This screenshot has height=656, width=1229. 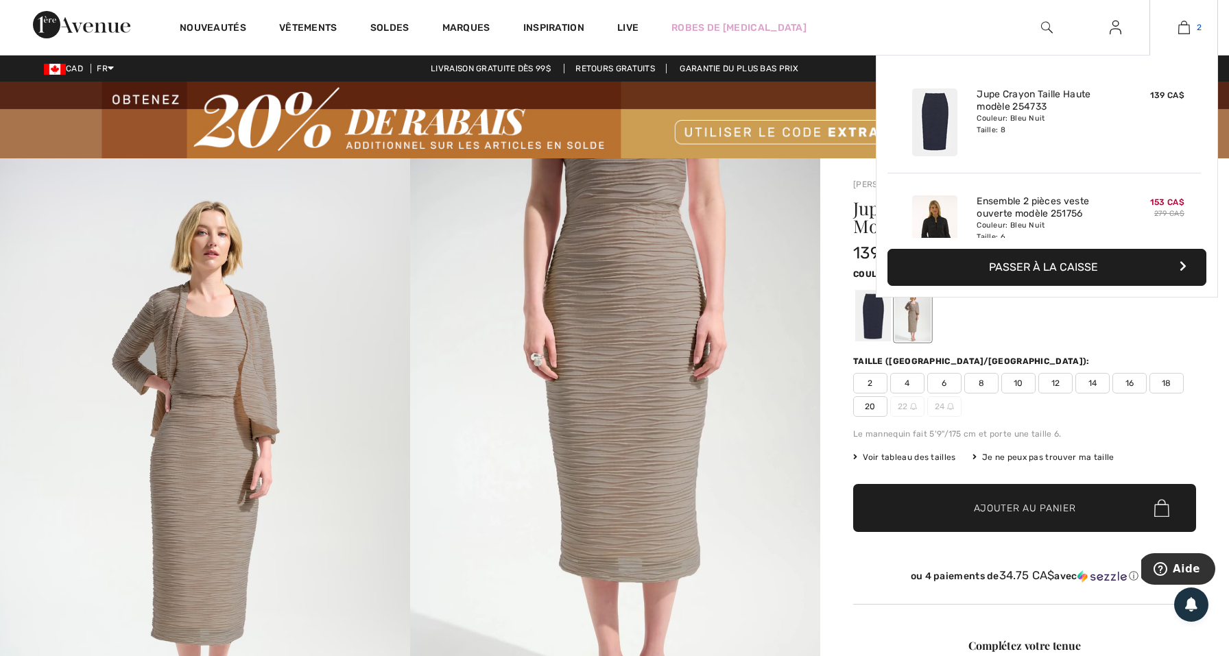 I want to click on span: Voir tableau des tailles, so click(x=904, y=457).